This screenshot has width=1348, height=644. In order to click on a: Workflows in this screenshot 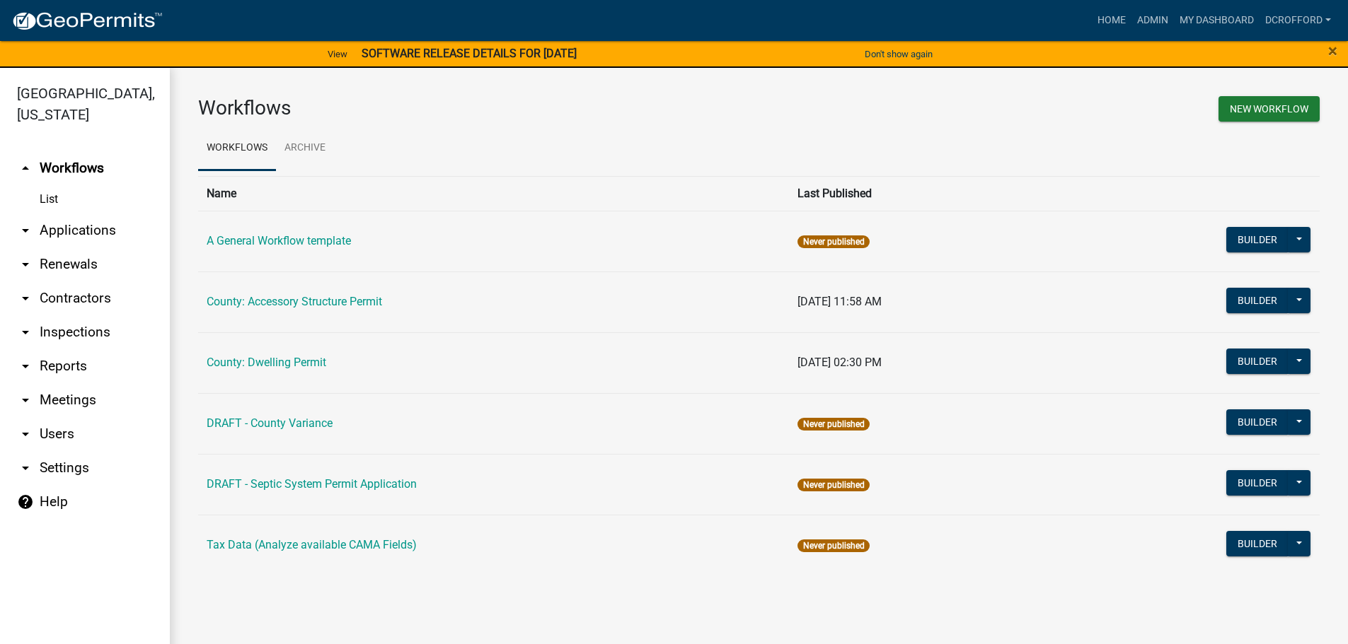, I will do `click(237, 149)`.